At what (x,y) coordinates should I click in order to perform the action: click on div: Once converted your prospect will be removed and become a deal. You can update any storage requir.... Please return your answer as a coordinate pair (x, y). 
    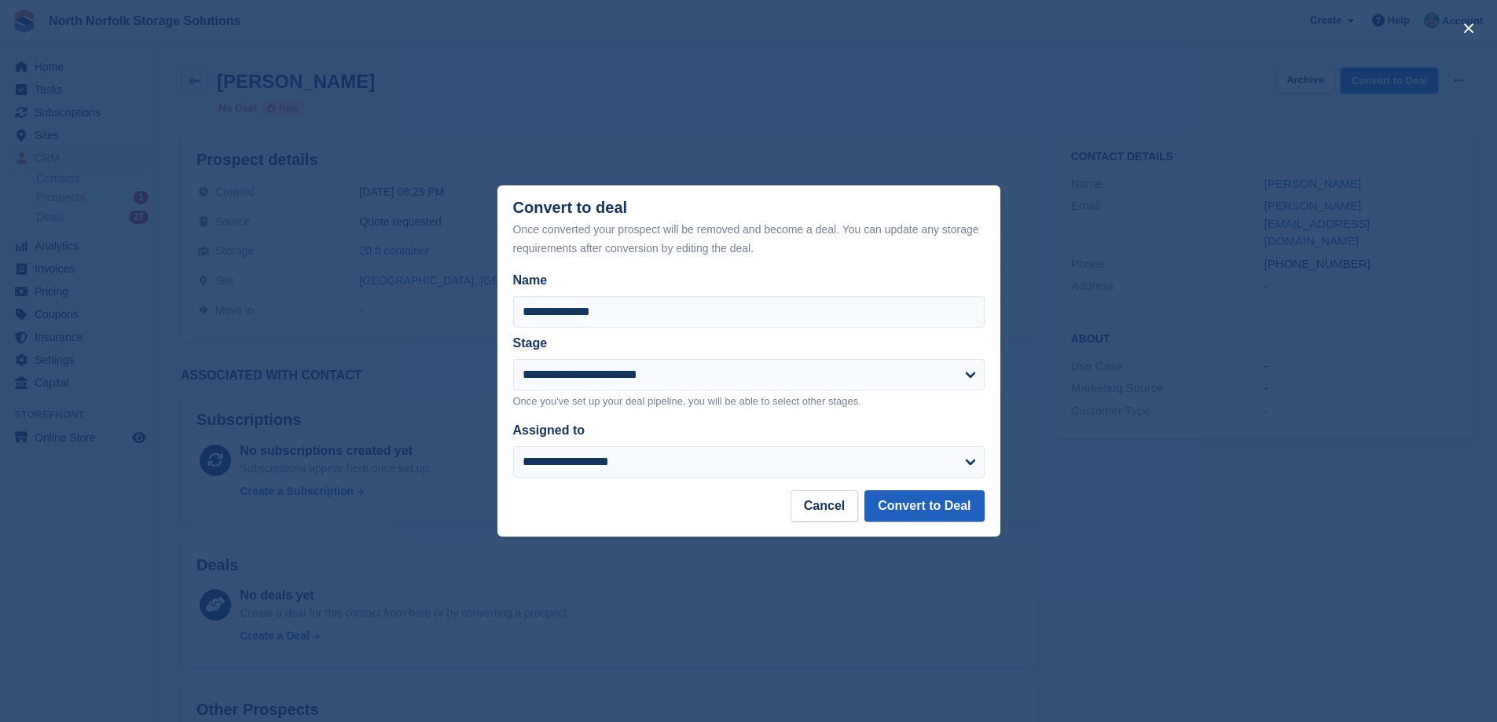
    Looking at the image, I should click on (749, 239).